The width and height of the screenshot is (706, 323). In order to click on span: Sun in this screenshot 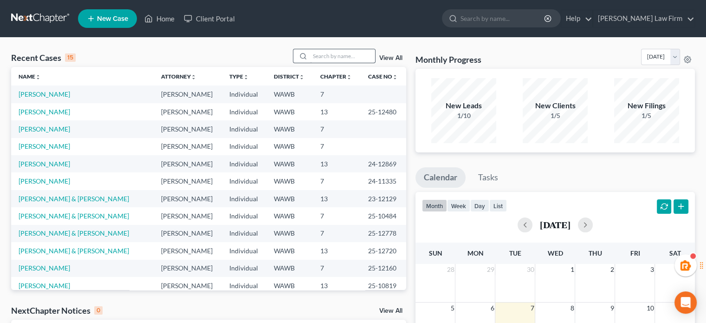, I will do `click(435, 253)`.